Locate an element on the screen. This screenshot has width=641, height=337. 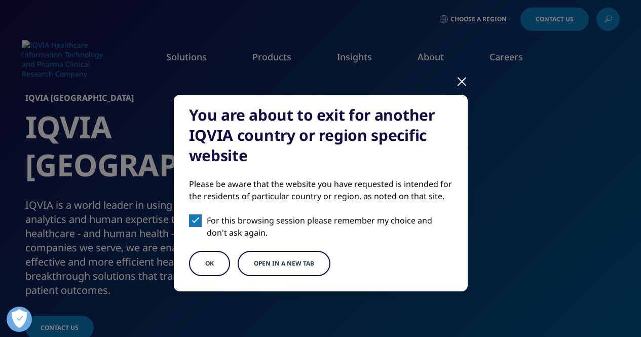
button: OK is located at coordinates (209, 263).